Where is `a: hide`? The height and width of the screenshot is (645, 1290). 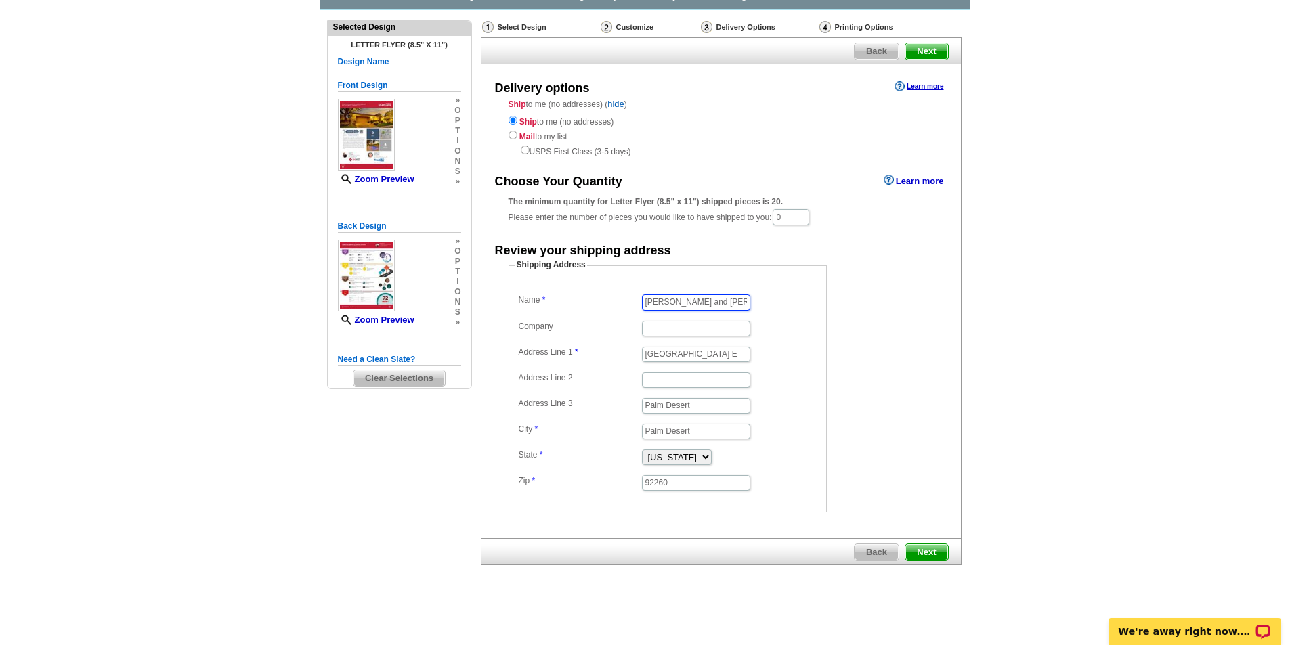
a: hide is located at coordinates (615, 104).